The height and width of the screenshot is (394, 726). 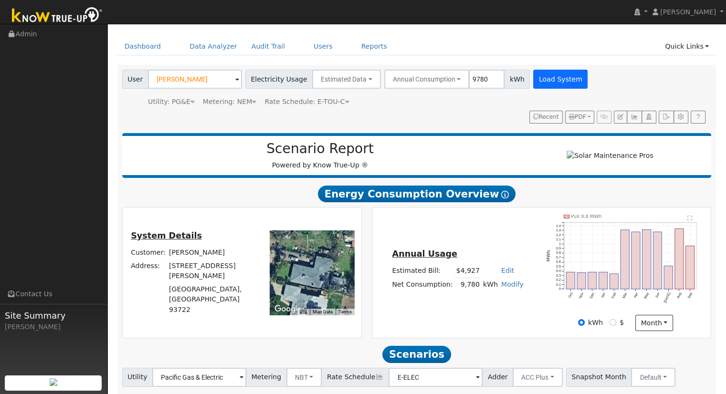 I want to click on a: Data Analyzer, so click(x=213, y=46).